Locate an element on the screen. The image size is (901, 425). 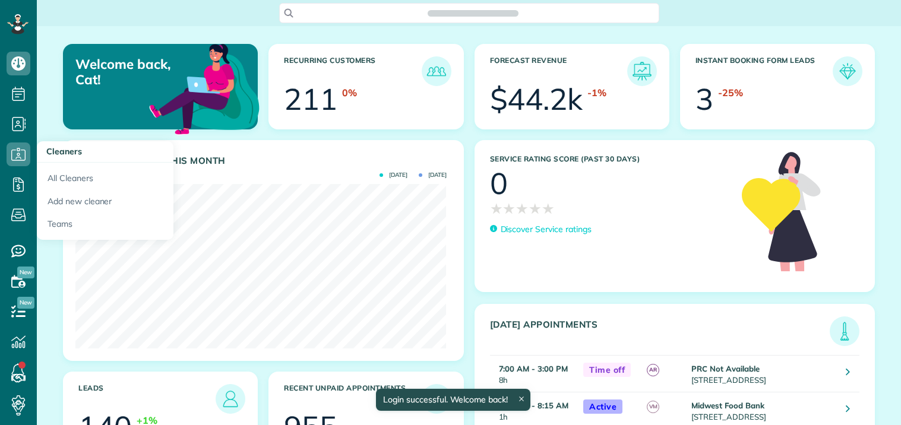
div: $44.2k is located at coordinates (536, 99).